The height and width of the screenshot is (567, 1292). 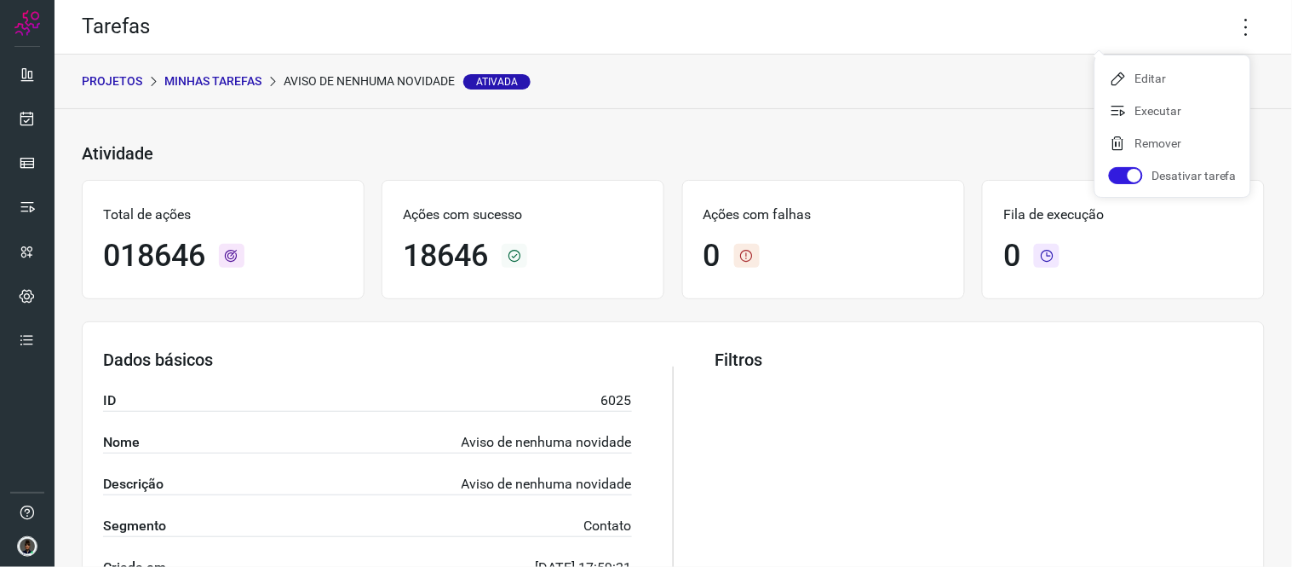 What do you see at coordinates (213, 81) in the screenshot?
I see `p: Minhas Tarefas` at bounding box center [213, 81].